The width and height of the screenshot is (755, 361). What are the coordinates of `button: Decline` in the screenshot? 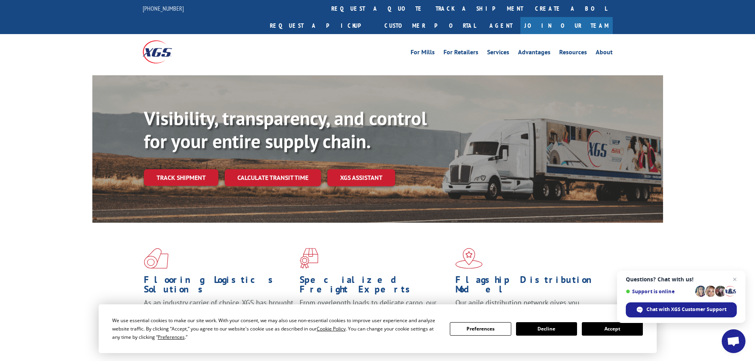 It's located at (547, 329).